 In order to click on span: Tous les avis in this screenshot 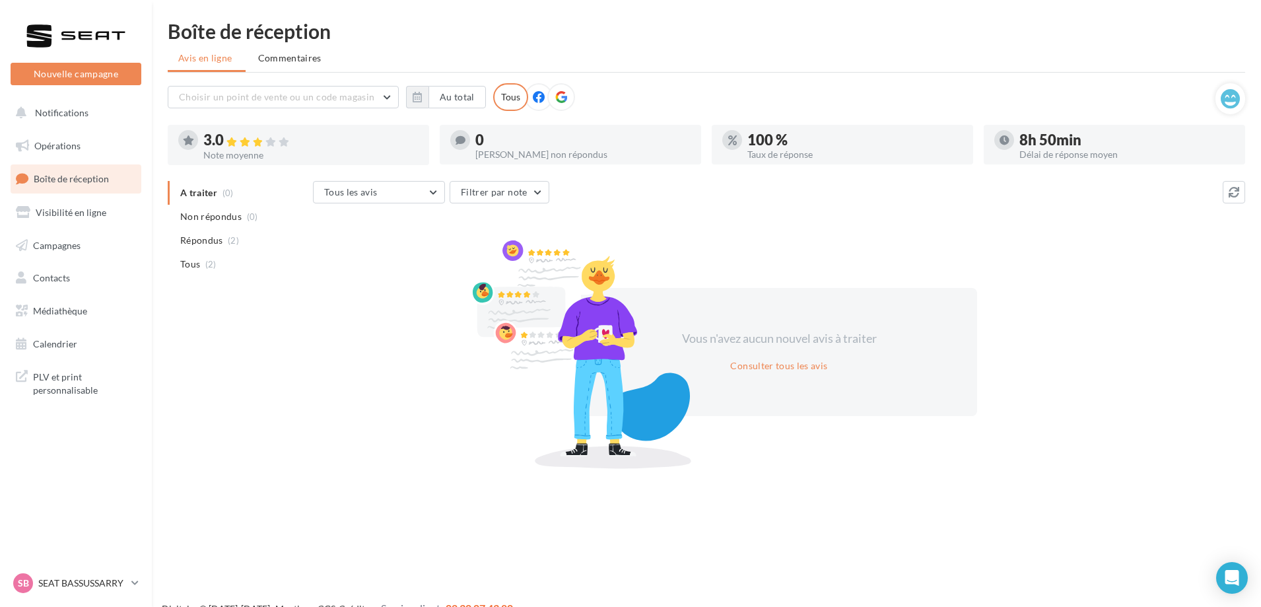, I will do `click(350, 191)`.